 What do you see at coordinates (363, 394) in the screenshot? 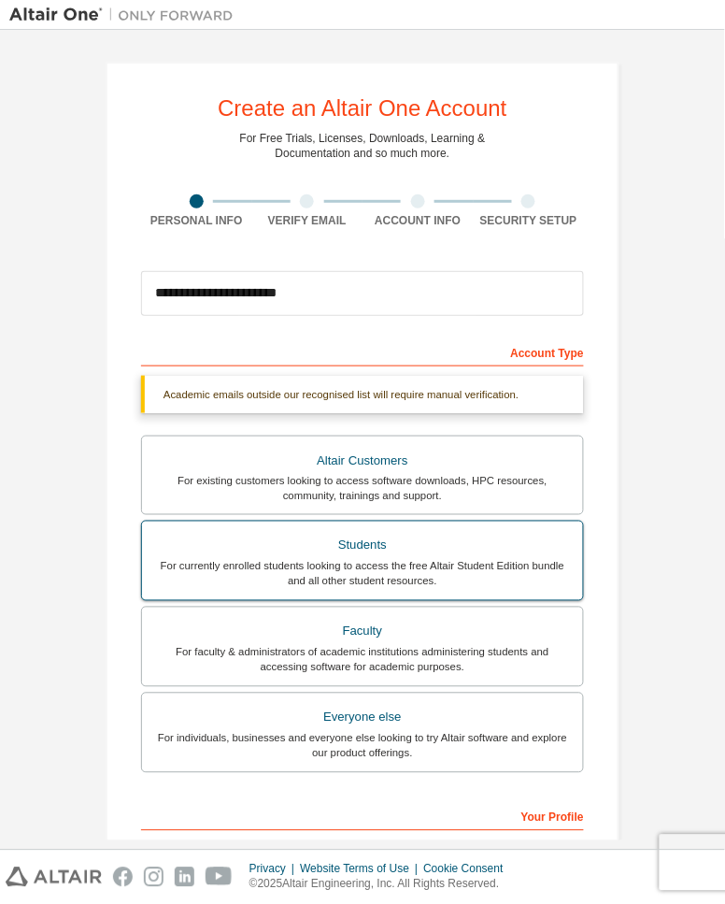
I see `div: Academic emails outside our recognised list will require manual verification.` at bounding box center [363, 394].